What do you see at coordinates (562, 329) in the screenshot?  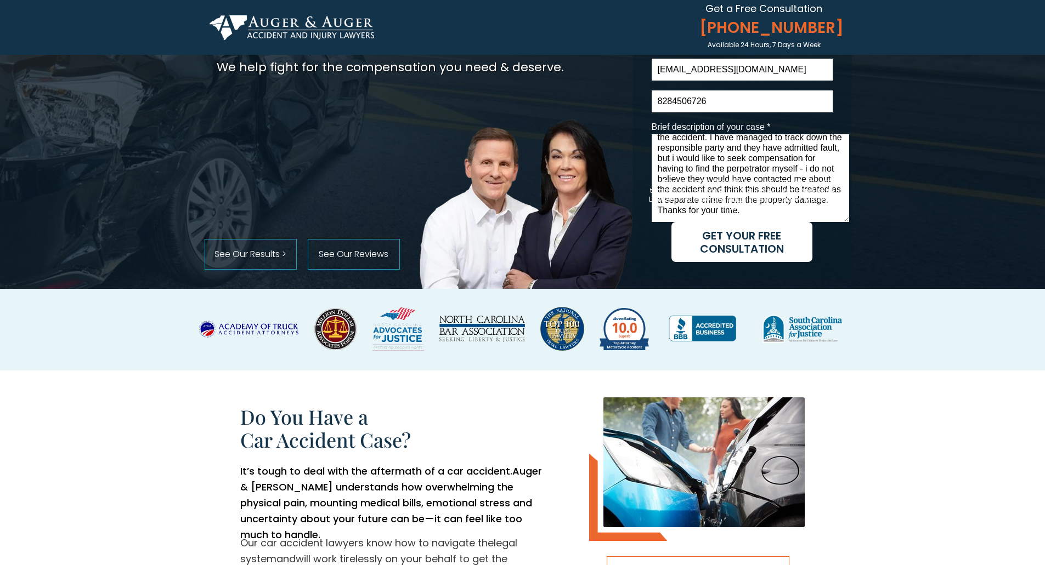 I see `img: Top 100 Trial Lawyers` at bounding box center [562, 329].